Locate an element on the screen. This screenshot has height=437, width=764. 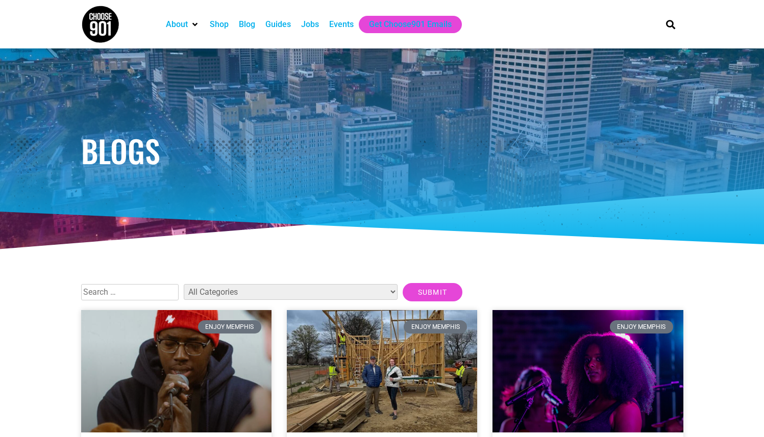
a: About is located at coordinates (176, 24).